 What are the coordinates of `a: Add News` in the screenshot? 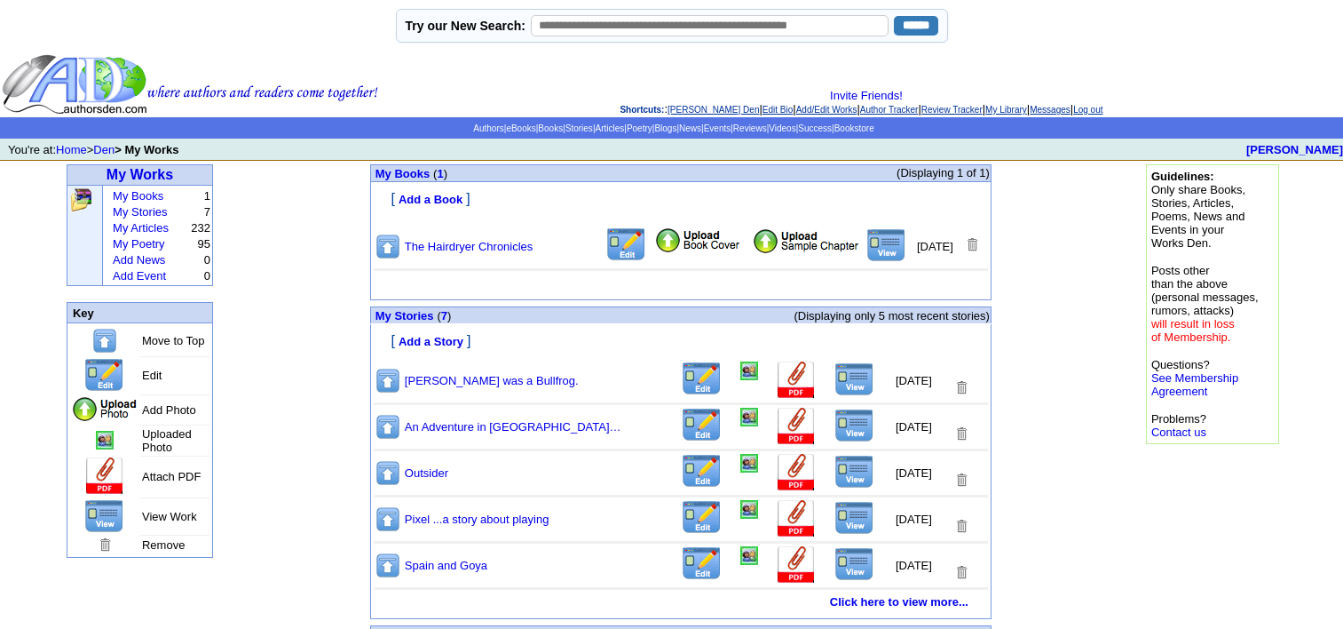 It's located at (139, 259).